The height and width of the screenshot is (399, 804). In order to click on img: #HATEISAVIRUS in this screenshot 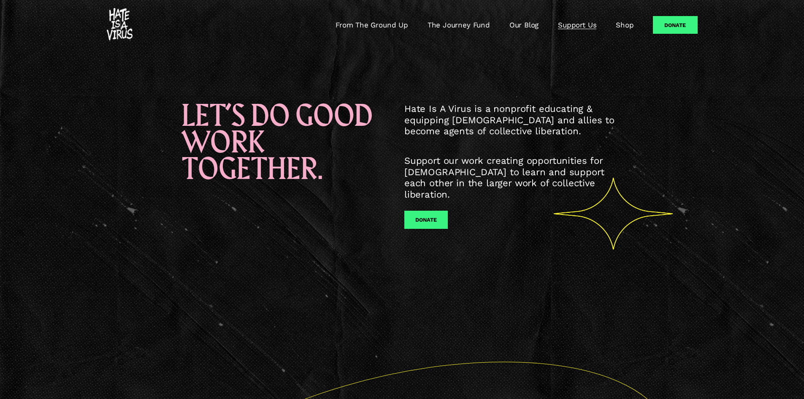, I will do `click(119, 25)`.